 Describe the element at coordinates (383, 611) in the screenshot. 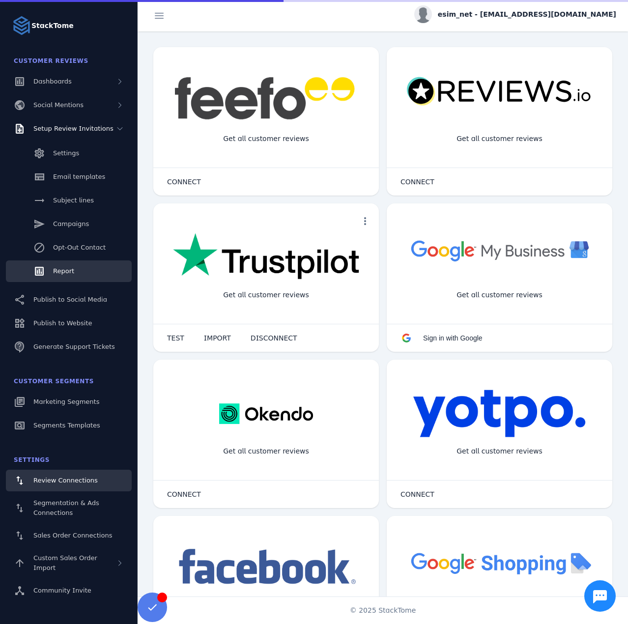

I see `span: © 2025 StackTome` at that location.